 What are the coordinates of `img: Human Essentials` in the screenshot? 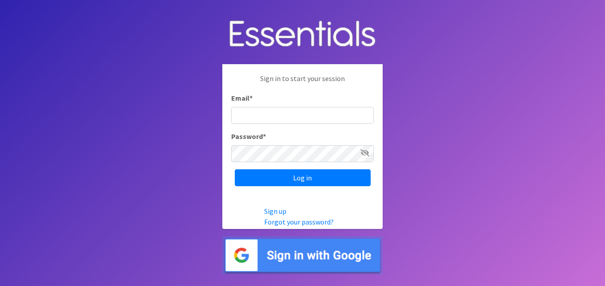 It's located at (303, 34).